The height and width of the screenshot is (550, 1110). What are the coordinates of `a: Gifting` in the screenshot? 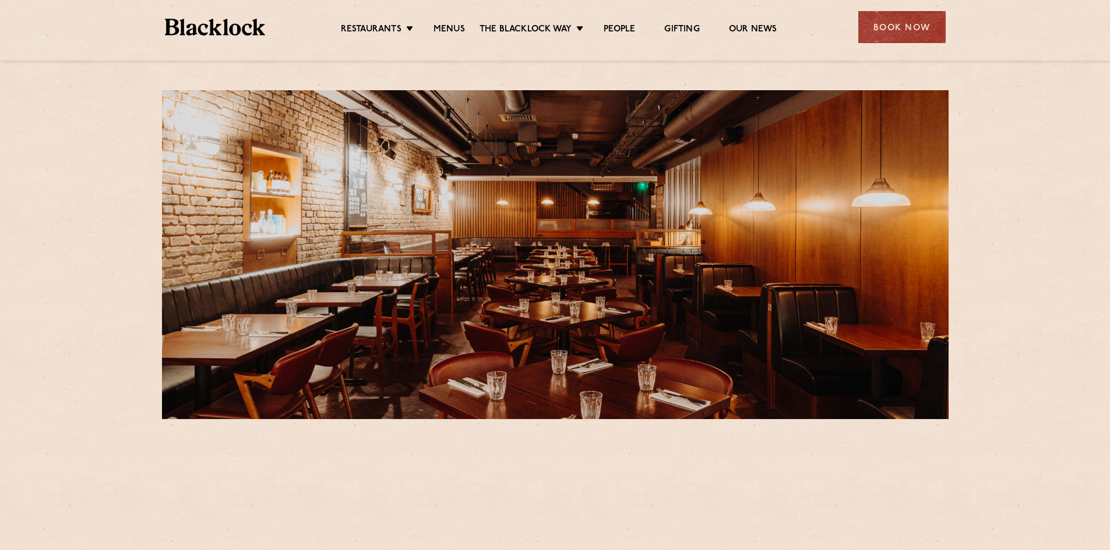 It's located at (682, 30).